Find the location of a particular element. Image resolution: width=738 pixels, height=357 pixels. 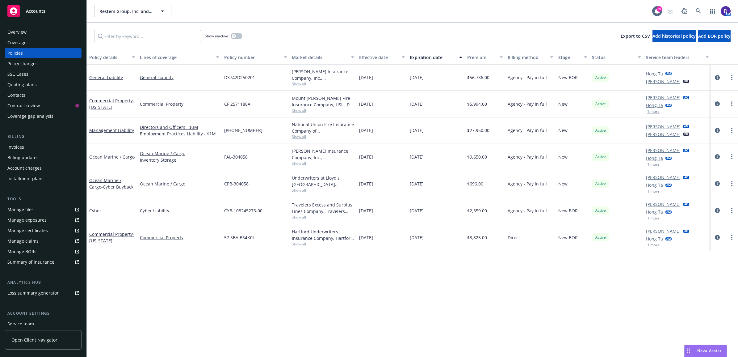

div: Overview is located at coordinates (17, 32).